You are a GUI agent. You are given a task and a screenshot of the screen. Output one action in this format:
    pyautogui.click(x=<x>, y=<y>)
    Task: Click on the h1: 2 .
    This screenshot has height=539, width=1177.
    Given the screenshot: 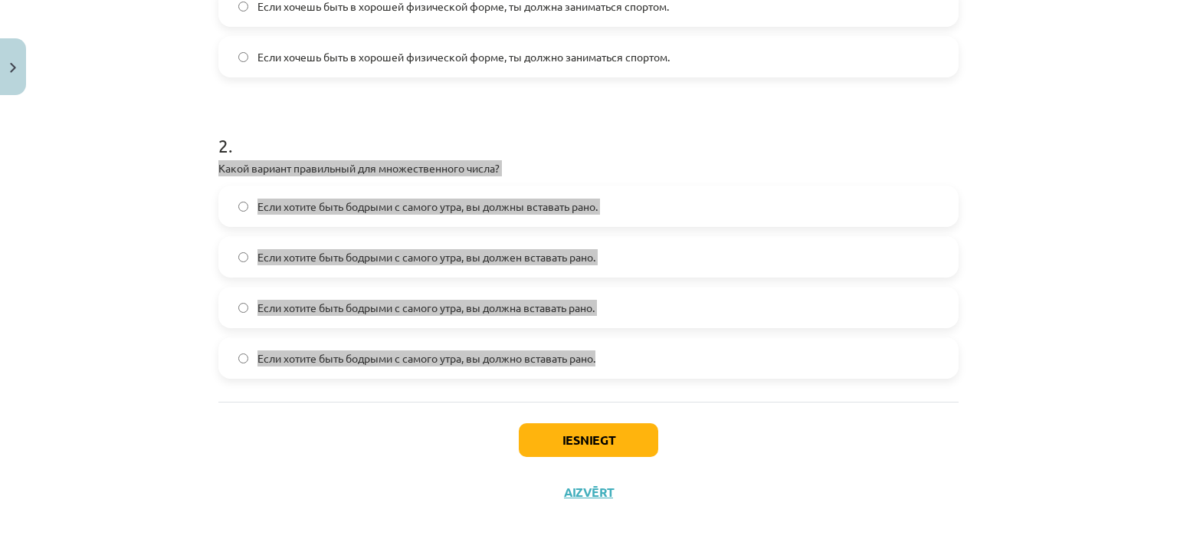 What is the action you would take?
    pyautogui.click(x=589, y=132)
    